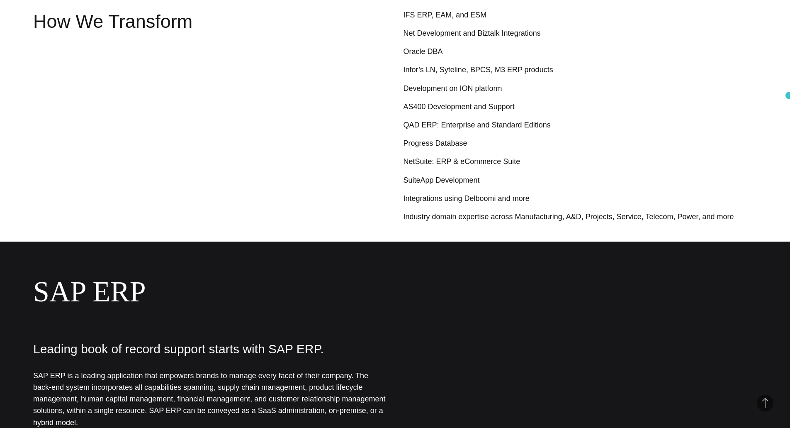  What do you see at coordinates (765, 403) in the screenshot?
I see `button: Back to Top` at bounding box center [765, 403].